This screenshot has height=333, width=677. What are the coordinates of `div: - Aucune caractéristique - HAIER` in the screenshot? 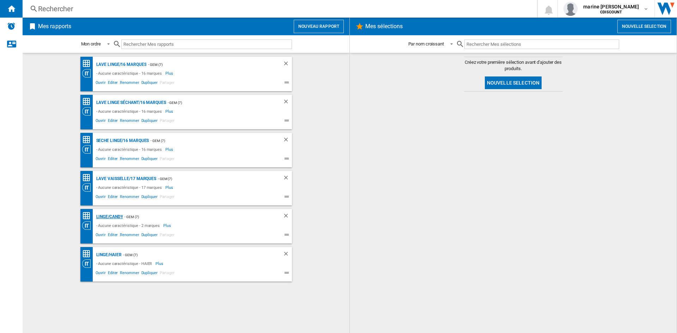 It's located at (125, 264).